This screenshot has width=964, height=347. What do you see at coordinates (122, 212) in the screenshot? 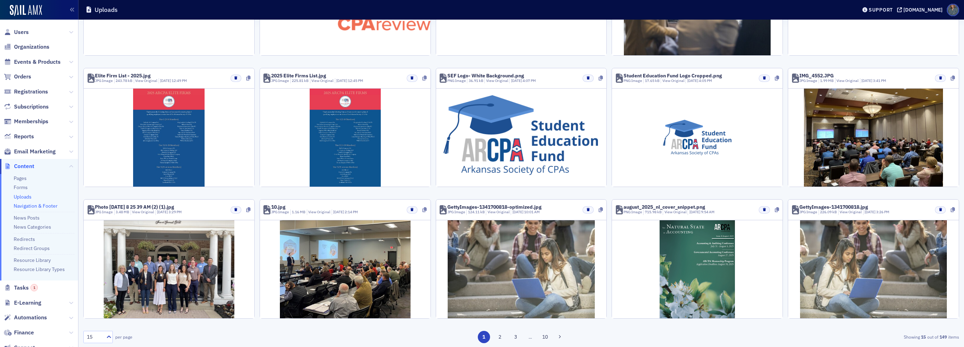
I see `div: 3.48 MB` at bounding box center [122, 212].